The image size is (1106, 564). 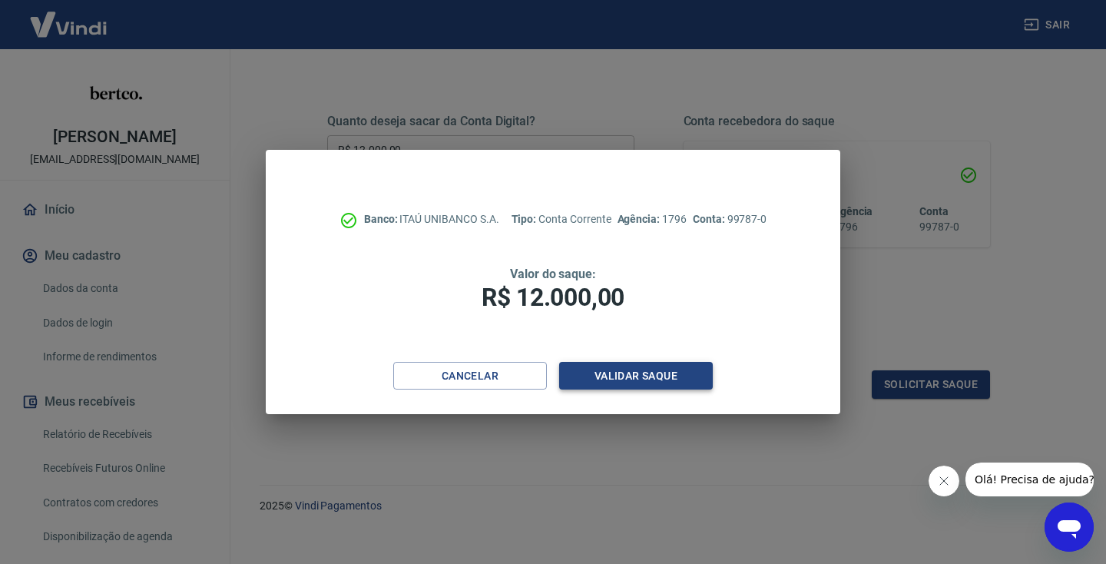 I want to click on p: 1796, so click(x=652, y=219).